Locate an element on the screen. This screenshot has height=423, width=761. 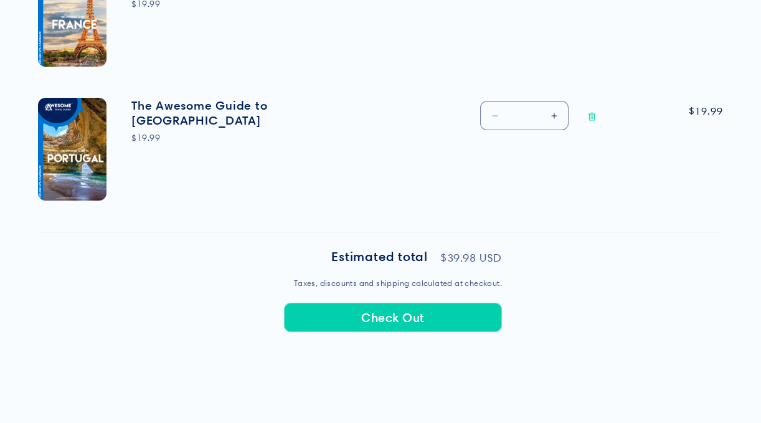
input: Quantity for The Awesome Guide to Portugal is located at coordinates (525, 115).